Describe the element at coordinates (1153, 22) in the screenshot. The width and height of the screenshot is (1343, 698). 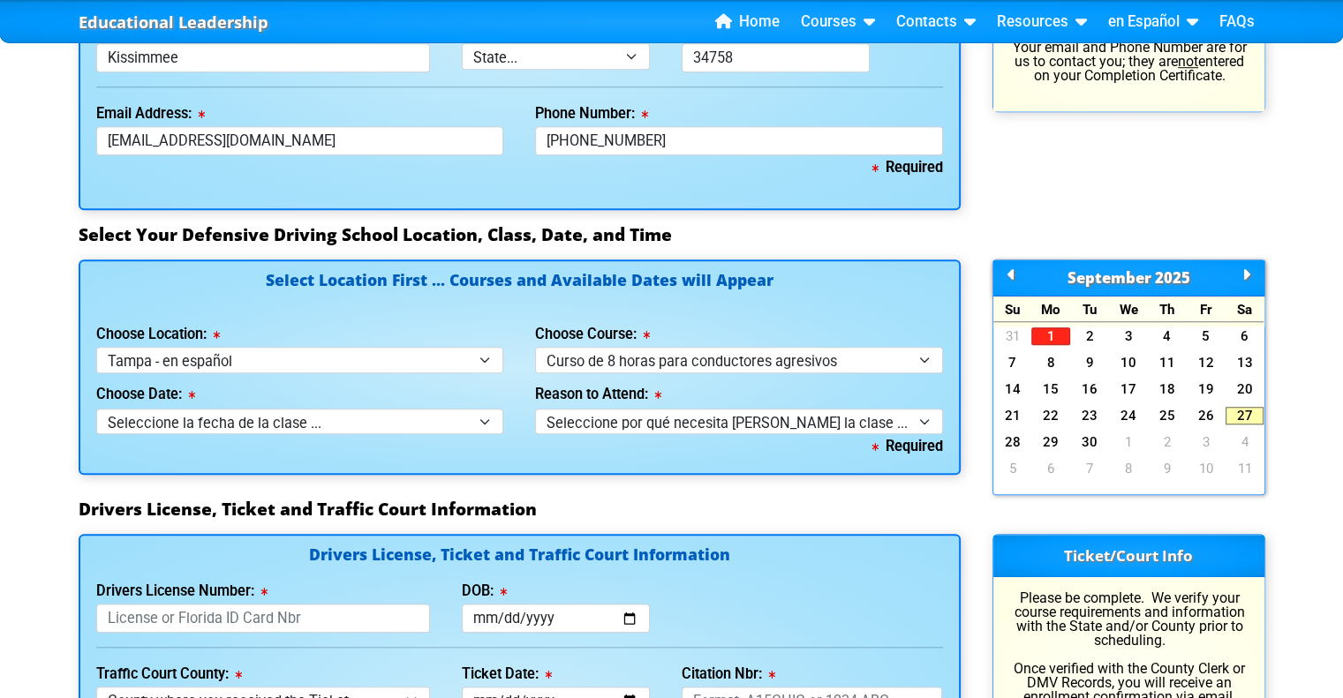
I see `a: en Español` at that location.